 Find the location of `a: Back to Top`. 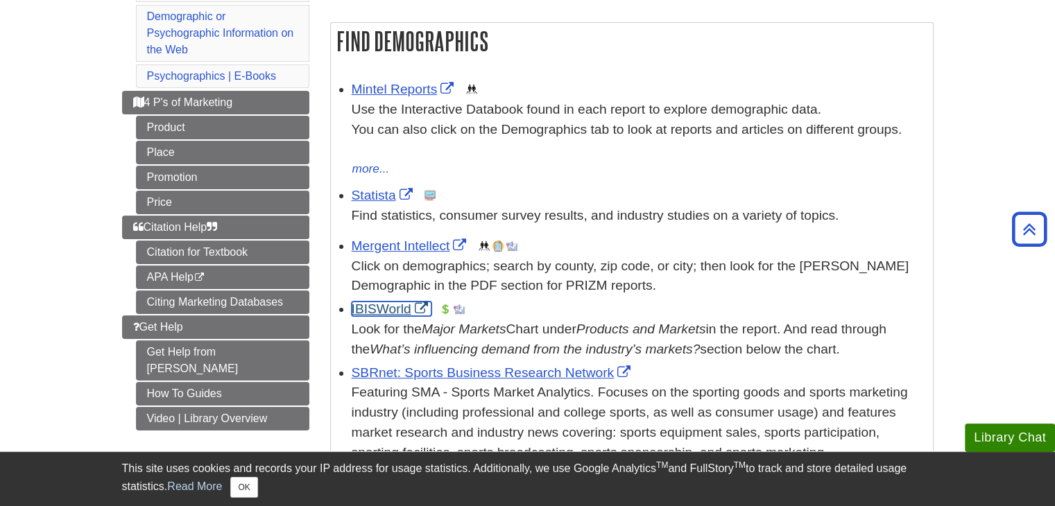

a: Back to Top is located at coordinates (1029, 229).